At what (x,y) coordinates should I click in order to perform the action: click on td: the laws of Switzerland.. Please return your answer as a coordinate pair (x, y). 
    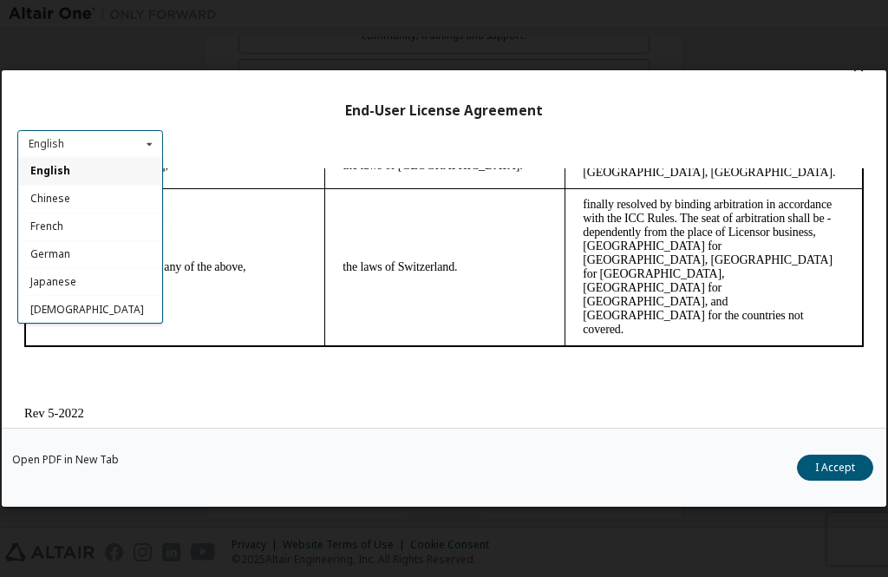
    Looking at the image, I should click on (428, 99).